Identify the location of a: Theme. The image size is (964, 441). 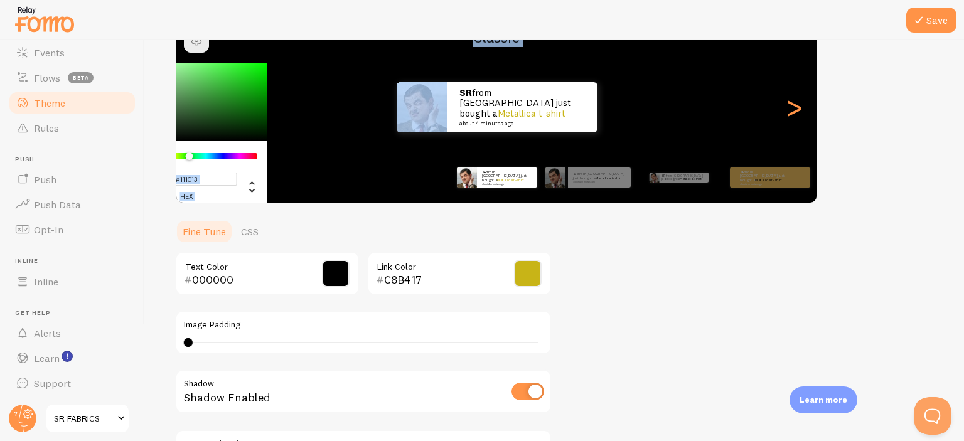
(72, 103).